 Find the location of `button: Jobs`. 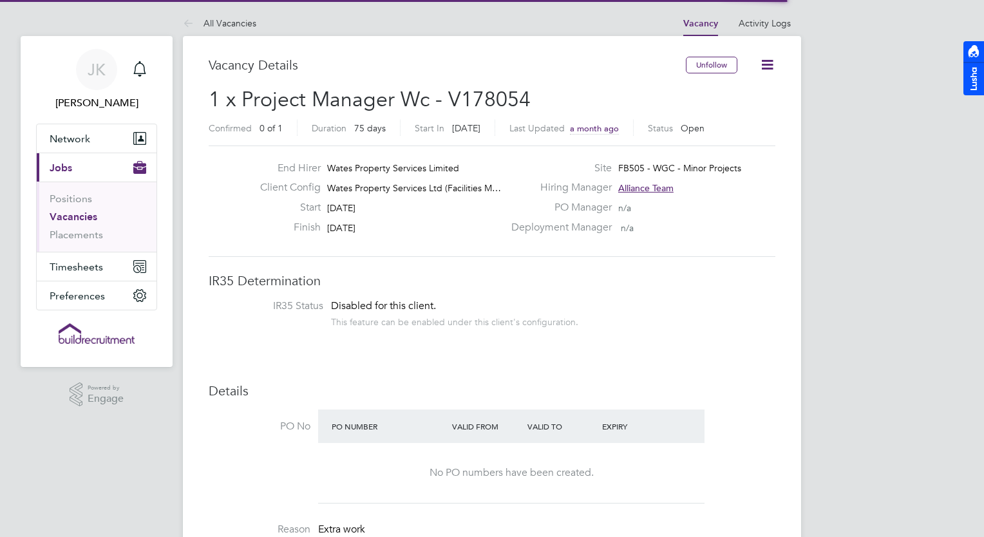

button: Jobs is located at coordinates (97, 168).